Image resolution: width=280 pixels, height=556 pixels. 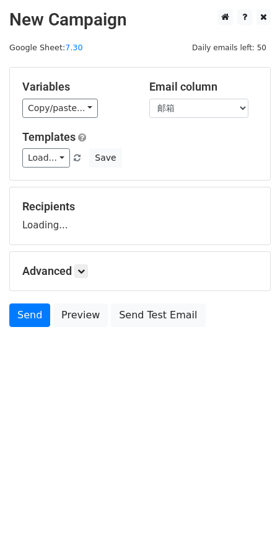 What do you see at coordinates (46, 158) in the screenshot?
I see `a: Load...` at bounding box center [46, 158].